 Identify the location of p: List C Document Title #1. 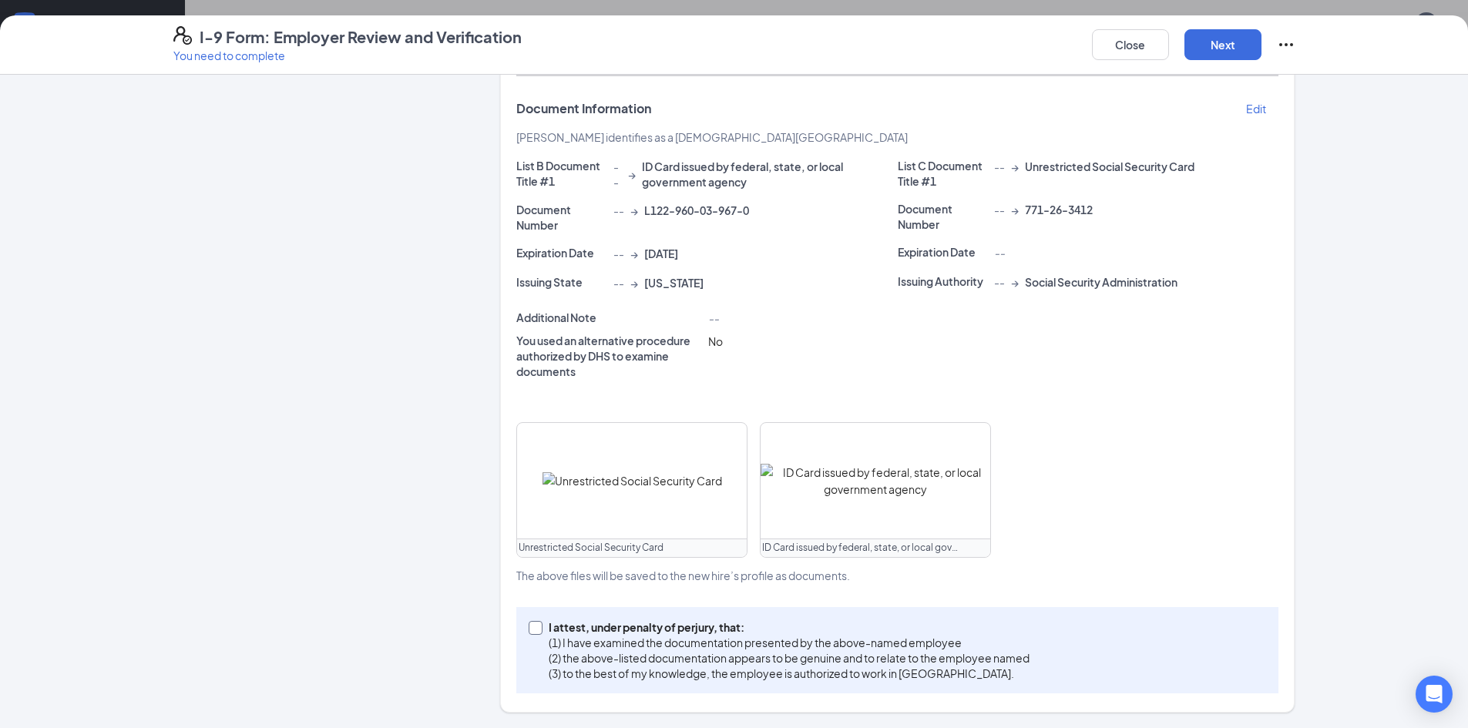
(943, 173).